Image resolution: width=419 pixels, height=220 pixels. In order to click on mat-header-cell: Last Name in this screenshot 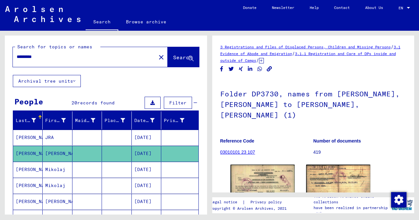, I will do `click(28, 121)`.